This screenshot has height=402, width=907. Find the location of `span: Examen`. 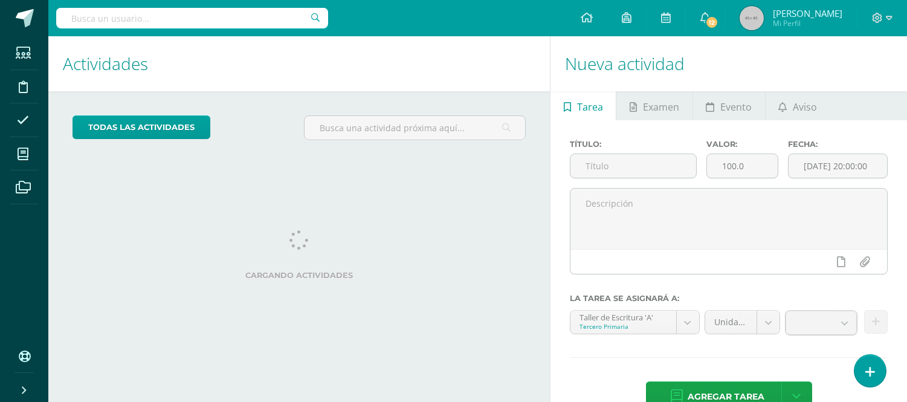

span: Examen is located at coordinates (661, 107).